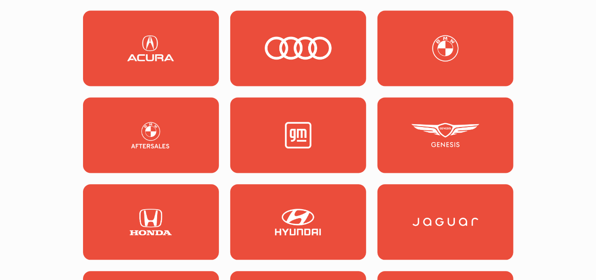 Image resolution: width=596 pixels, height=280 pixels. What do you see at coordinates (151, 48) in the screenshot?
I see `img: Acura` at bounding box center [151, 48].